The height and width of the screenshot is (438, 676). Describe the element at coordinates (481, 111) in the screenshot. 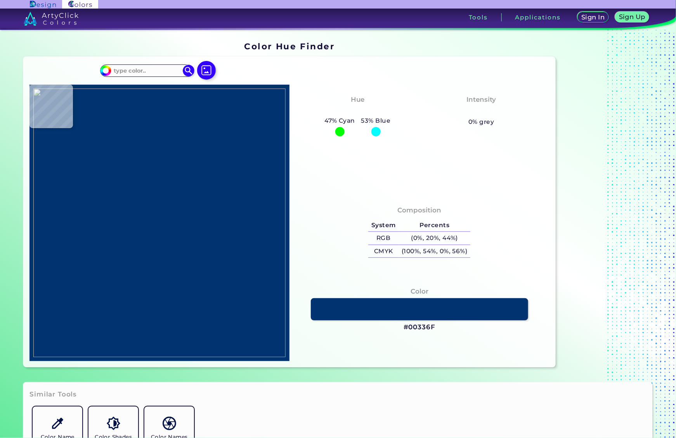

I see `h3: Vibrant` at that location.